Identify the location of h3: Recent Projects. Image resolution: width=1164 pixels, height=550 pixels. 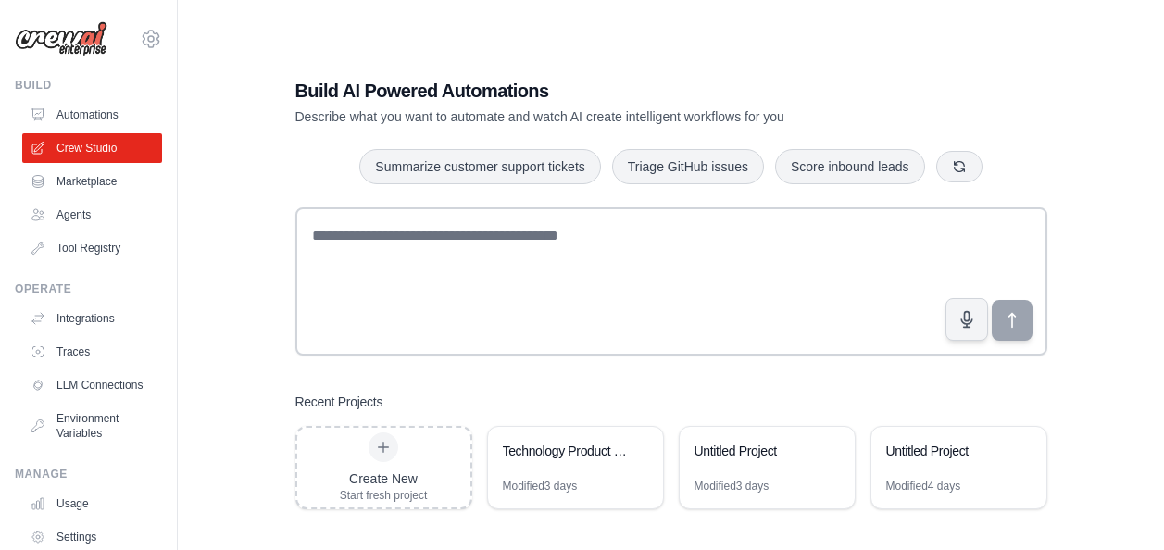
(339, 402).